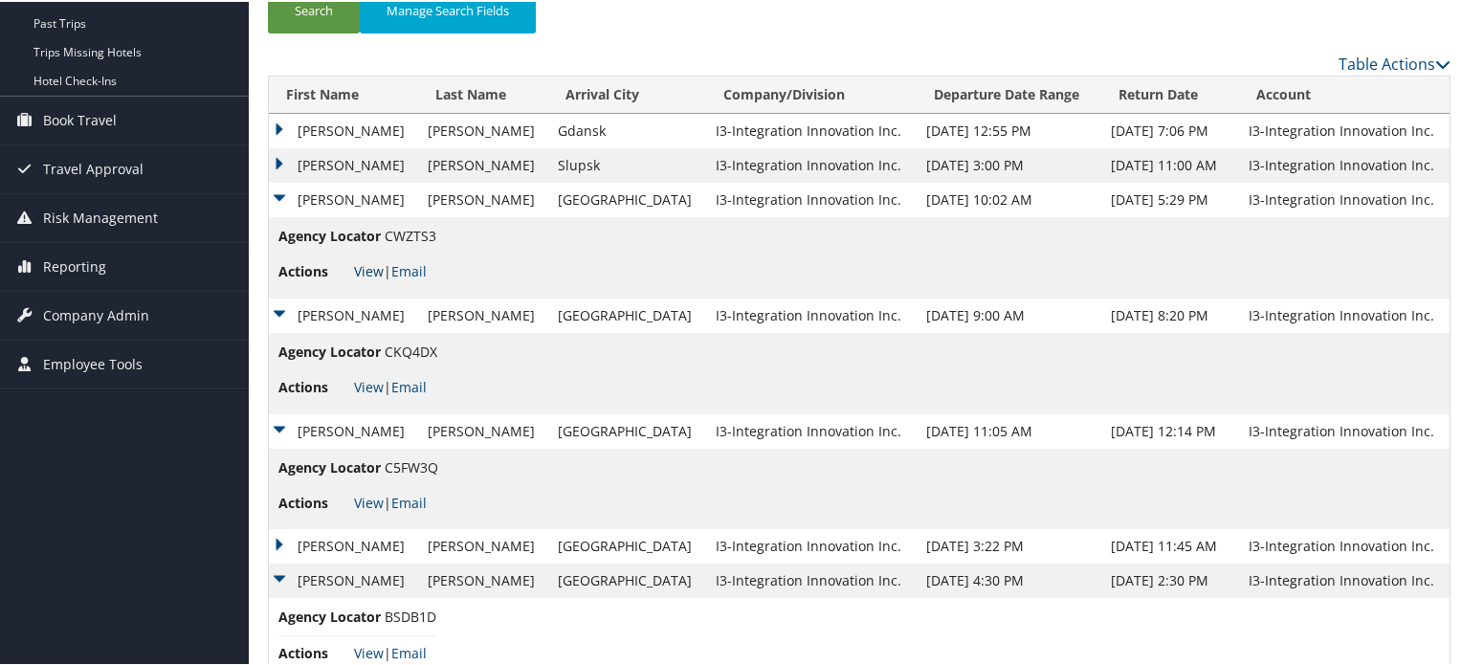 The height and width of the screenshot is (665, 1462). Describe the element at coordinates (410, 614) in the screenshot. I see `span: BSDB1D` at that location.